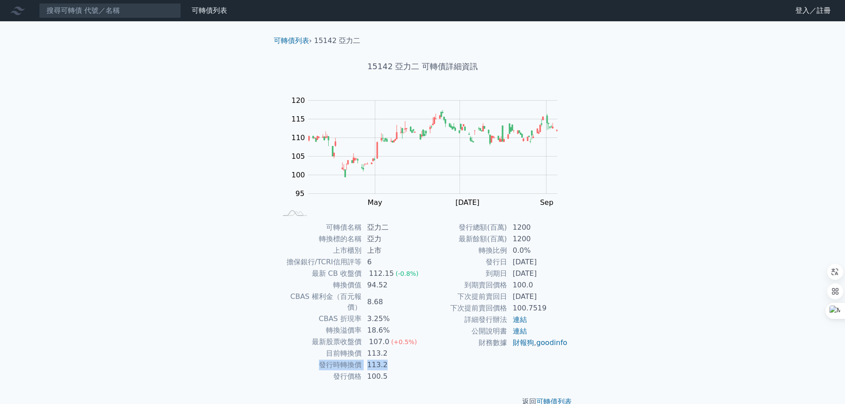  What do you see at coordinates (551, 342) in the screenshot?
I see `a: goodinfo` at bounding box center [551, 342].